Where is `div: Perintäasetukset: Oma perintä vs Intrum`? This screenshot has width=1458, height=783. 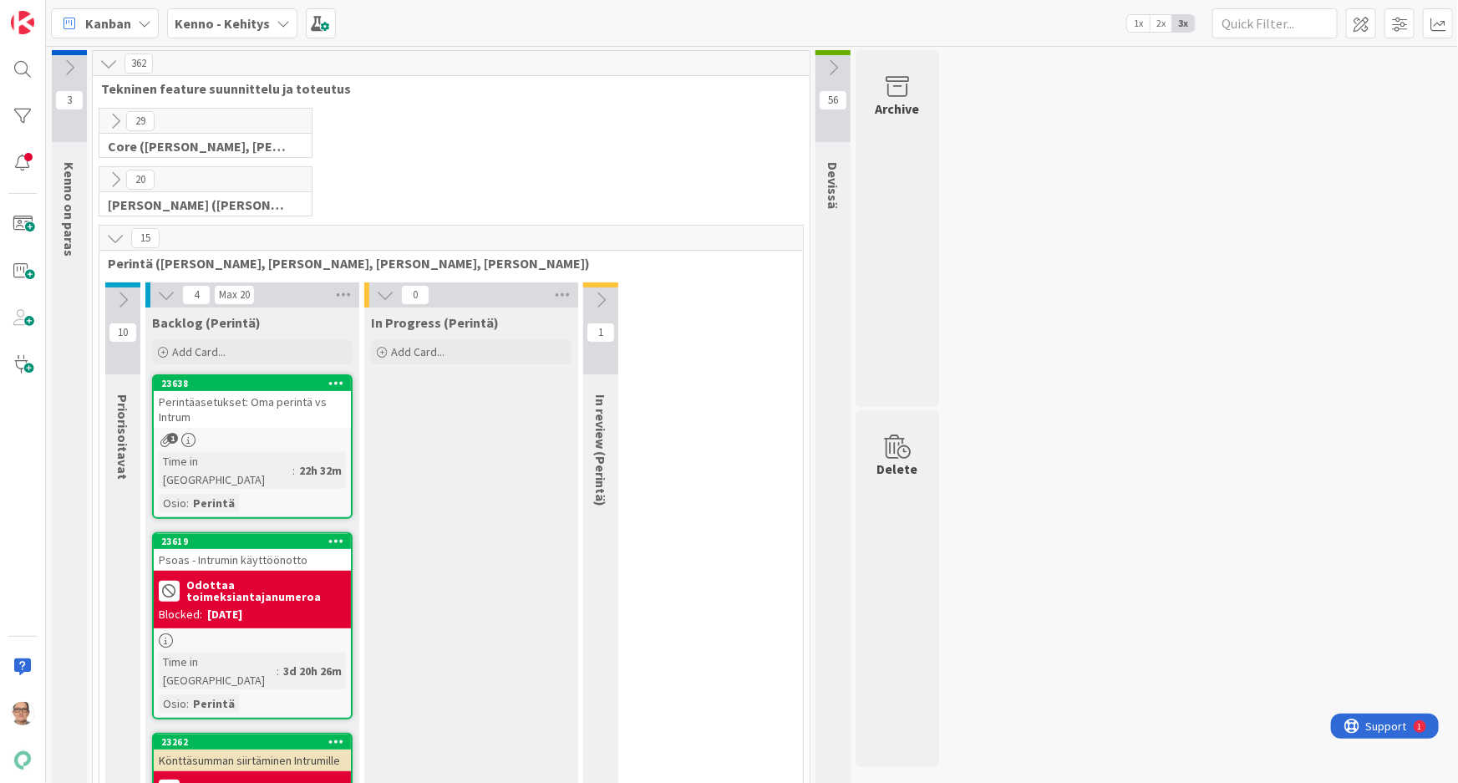
div: Perintäasetukset: Oma perintä vs Intrum is located at coordinates (252, 410).